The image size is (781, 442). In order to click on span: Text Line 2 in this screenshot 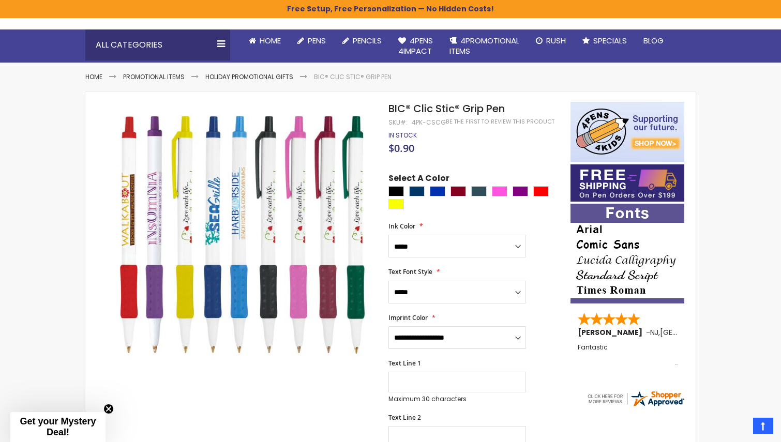, I will do `click(404, 417)`.